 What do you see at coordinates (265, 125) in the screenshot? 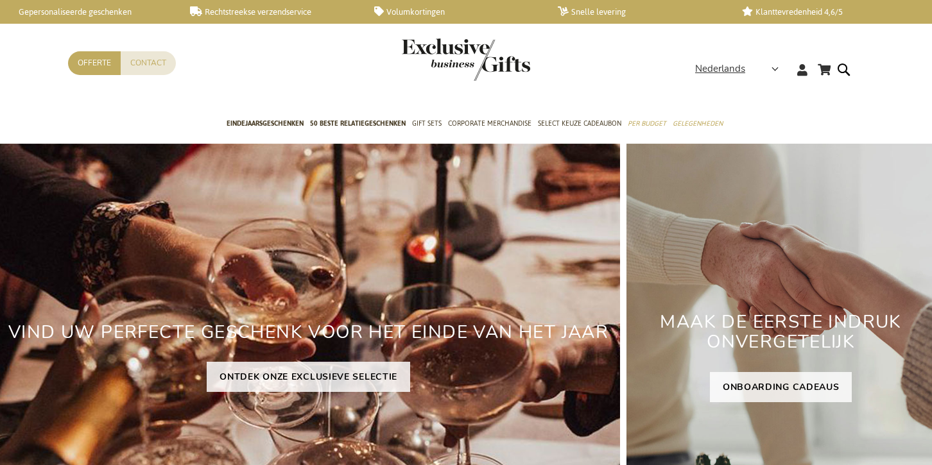
I see `a: Eindejaarsgeschenken` at bounding box center [265, 125].